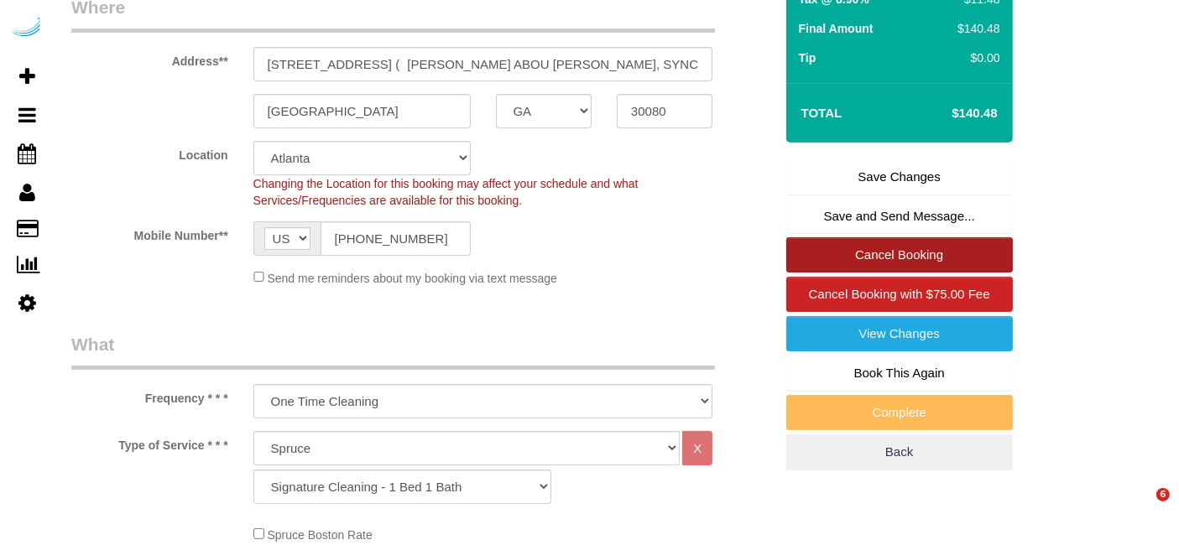 This screenshot has width=1179, height=545. What do you see at coordinates (1163, 495) in the screenshot?
I see `span: 6` at bounding box center [1163, 495].